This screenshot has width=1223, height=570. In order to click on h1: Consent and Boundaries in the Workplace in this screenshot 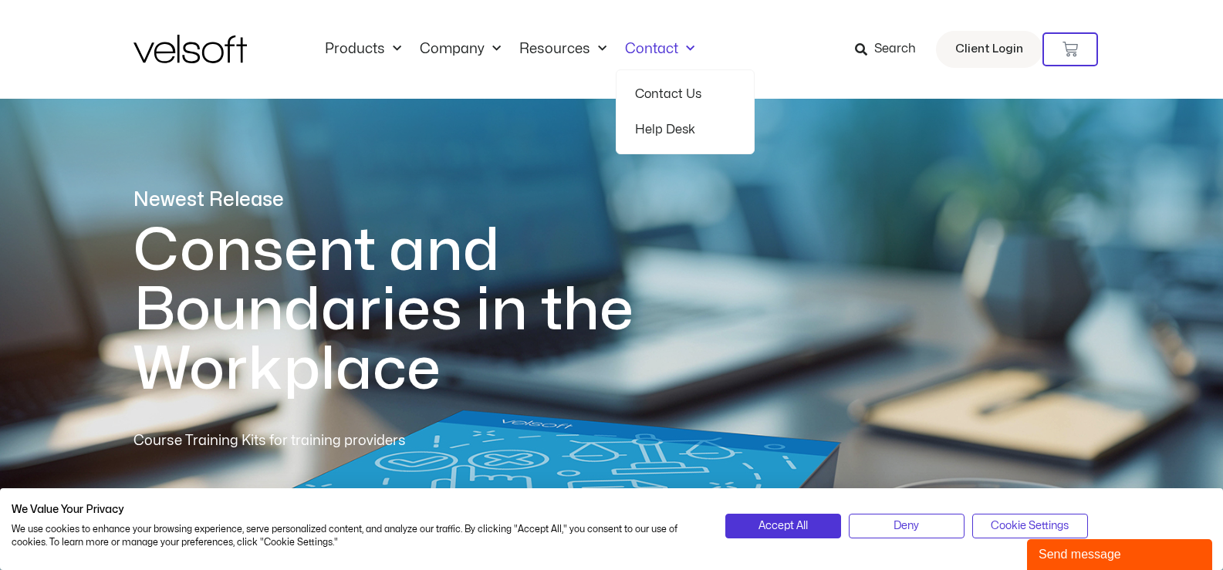, I will do `click(415, 310)`.